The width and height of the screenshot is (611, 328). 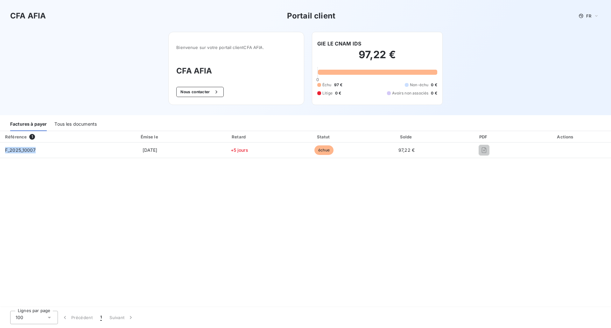 What do you see at coordinates (236, 47) in the screenshot?
I see `span: Bienvenue sur votre portail client CFA AFIA .` at bounding box center [236, 47].